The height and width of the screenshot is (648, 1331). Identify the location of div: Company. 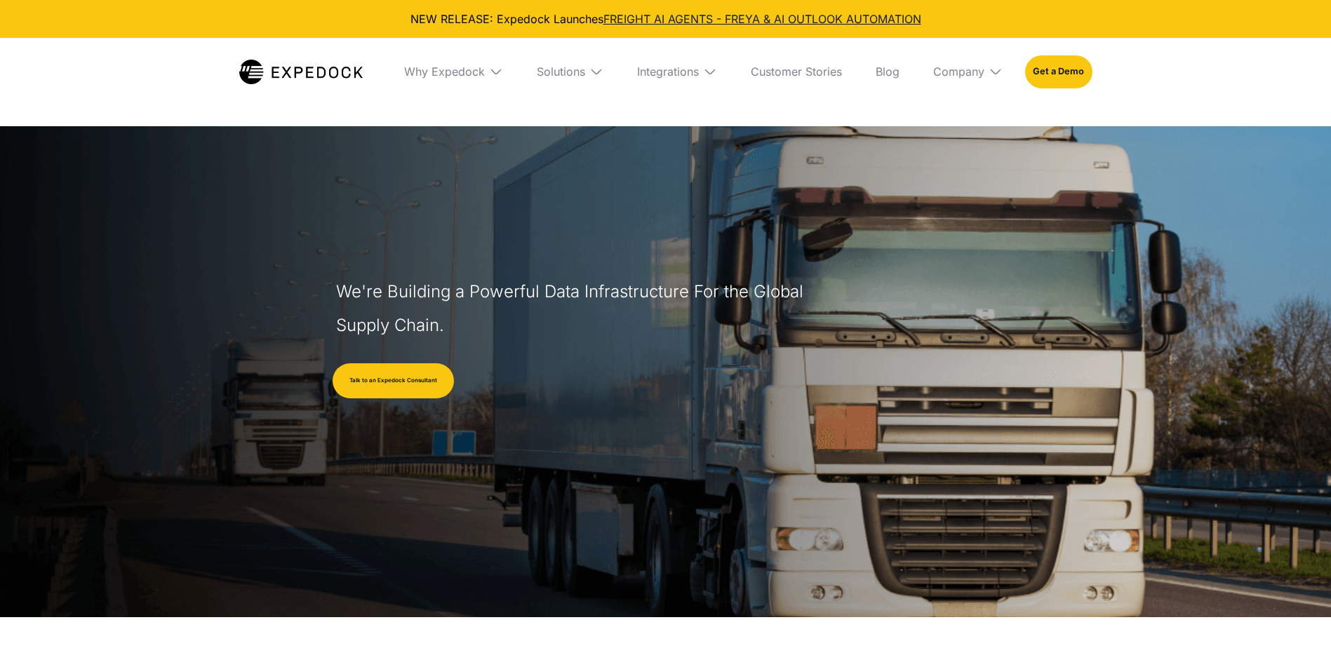
(959, 72).